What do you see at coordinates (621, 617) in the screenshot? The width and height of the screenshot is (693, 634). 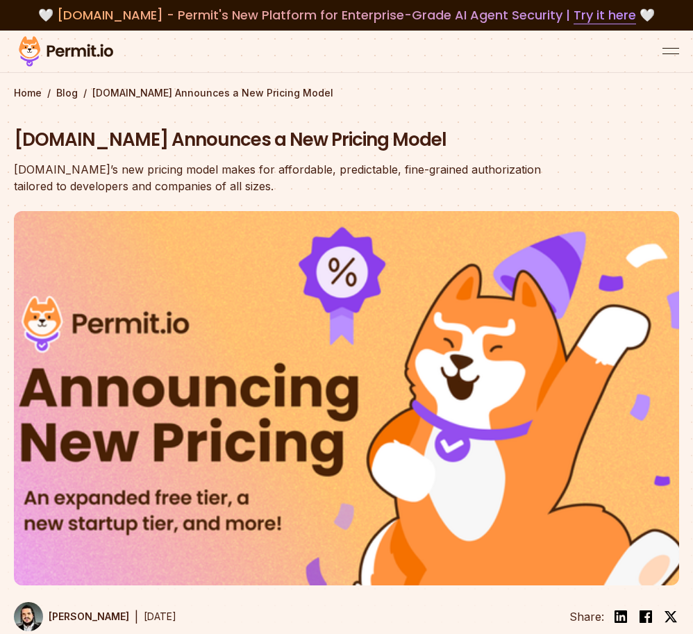 I see `img: linkedin` at bounding box center [621, 617].